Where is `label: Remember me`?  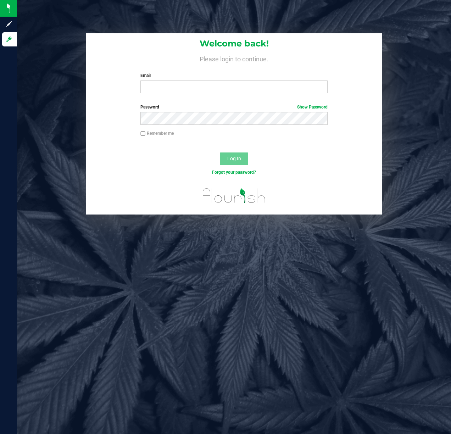
label: Remember me is located at coordinates (157, 133).